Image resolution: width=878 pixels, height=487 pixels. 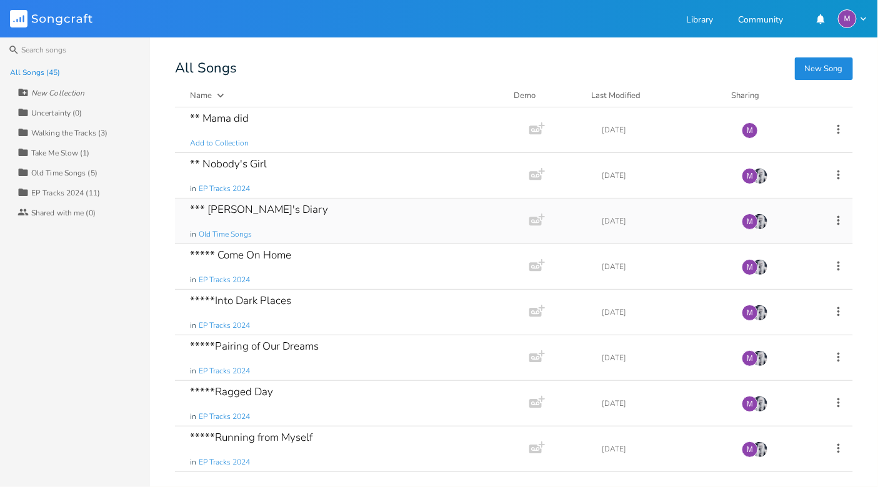 I want to click on button: New Song, so click(x=823, y=69).